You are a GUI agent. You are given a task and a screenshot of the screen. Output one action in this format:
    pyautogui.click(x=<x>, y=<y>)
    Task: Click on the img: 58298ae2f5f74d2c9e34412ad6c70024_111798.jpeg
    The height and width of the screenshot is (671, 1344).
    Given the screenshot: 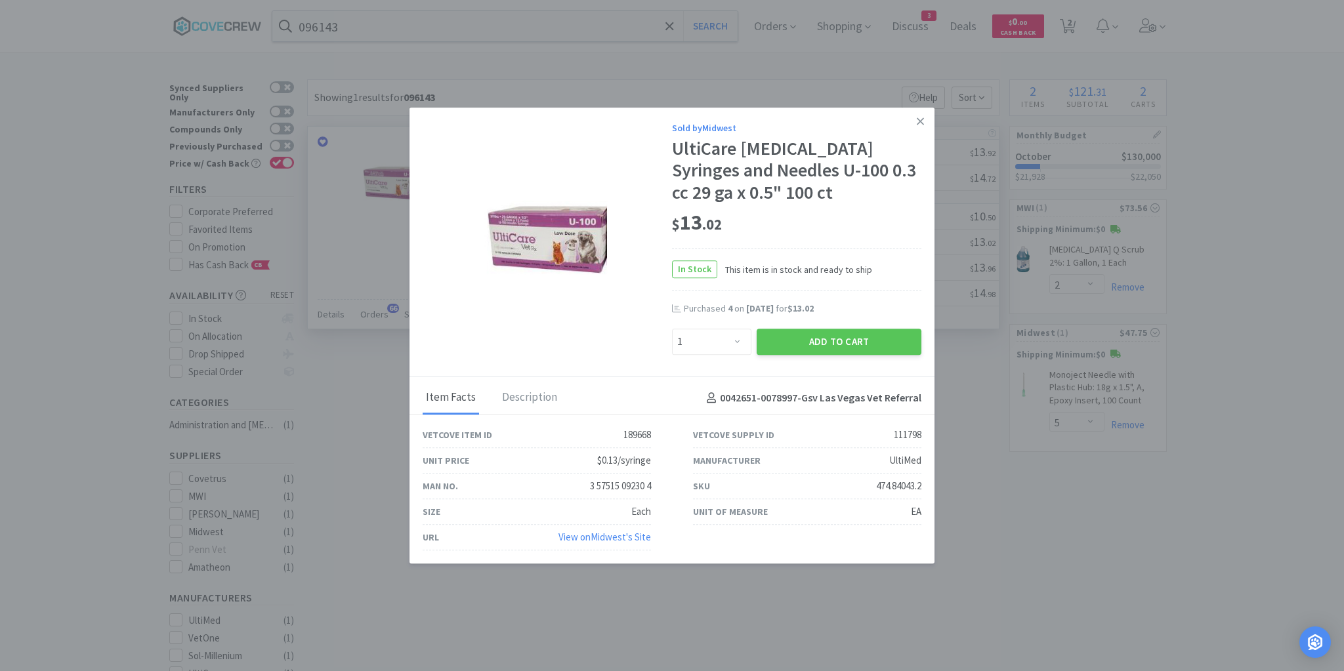 What is the action you would take?
    pyautogui.click(x=547, y=238)
    